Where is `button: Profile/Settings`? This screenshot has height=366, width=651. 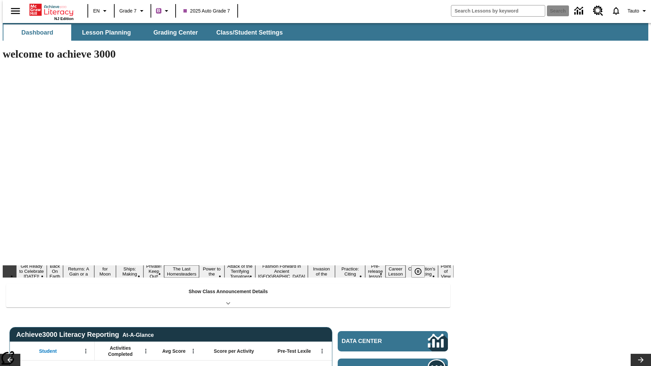 button: Profile/Settings is located at coordinates (638, 11).